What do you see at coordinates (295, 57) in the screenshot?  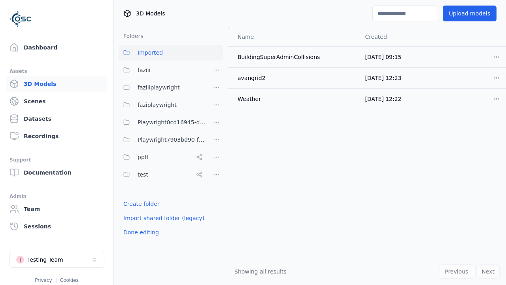 I see `div: BuildingSuperAdminCollisions` at bounding box center [295, 57].